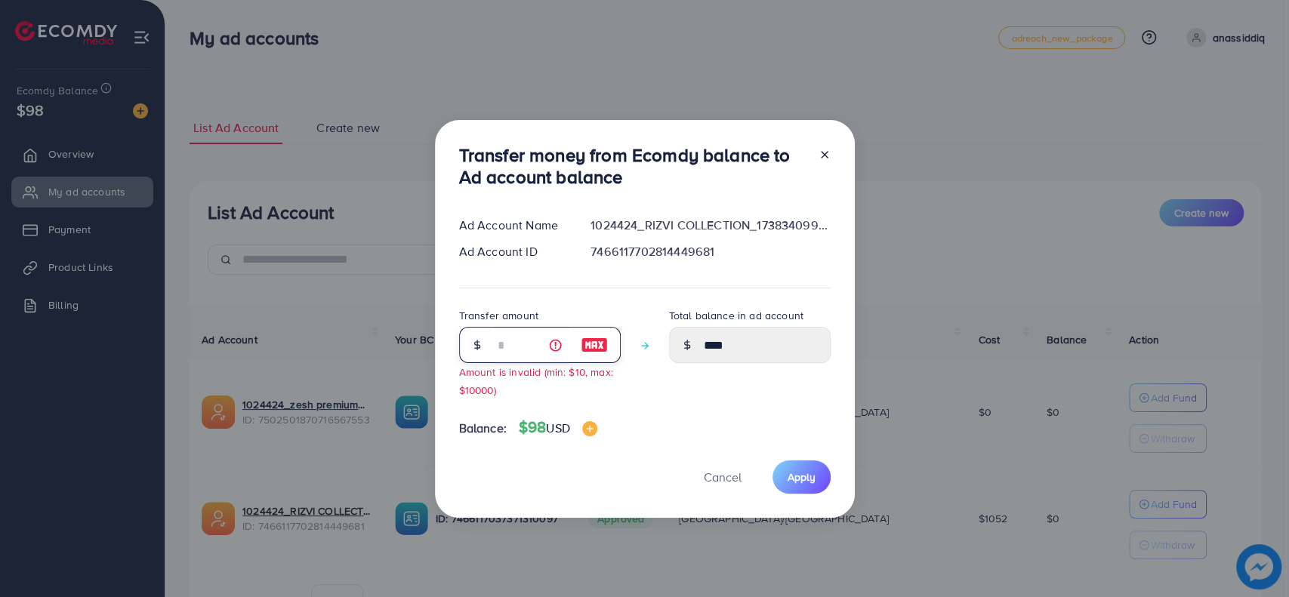  Describe the element at coordinates (722, 477) in the screenshot. I see `span: Cancel` at that location.